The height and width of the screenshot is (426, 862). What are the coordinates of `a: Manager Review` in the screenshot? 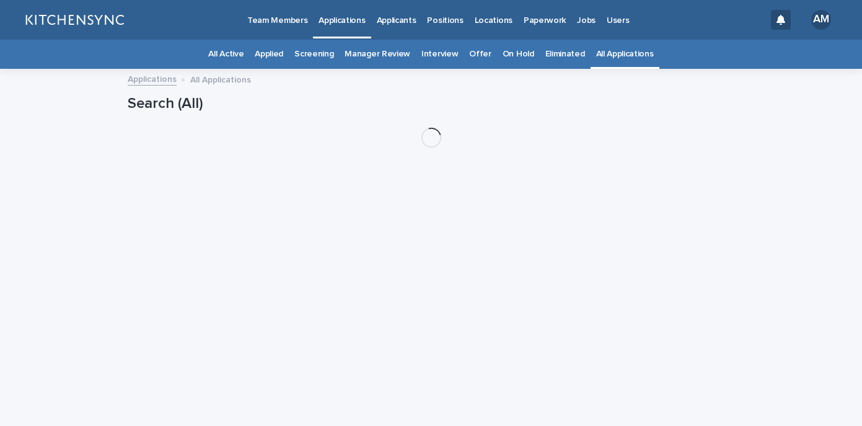 It's located at (377, 54).